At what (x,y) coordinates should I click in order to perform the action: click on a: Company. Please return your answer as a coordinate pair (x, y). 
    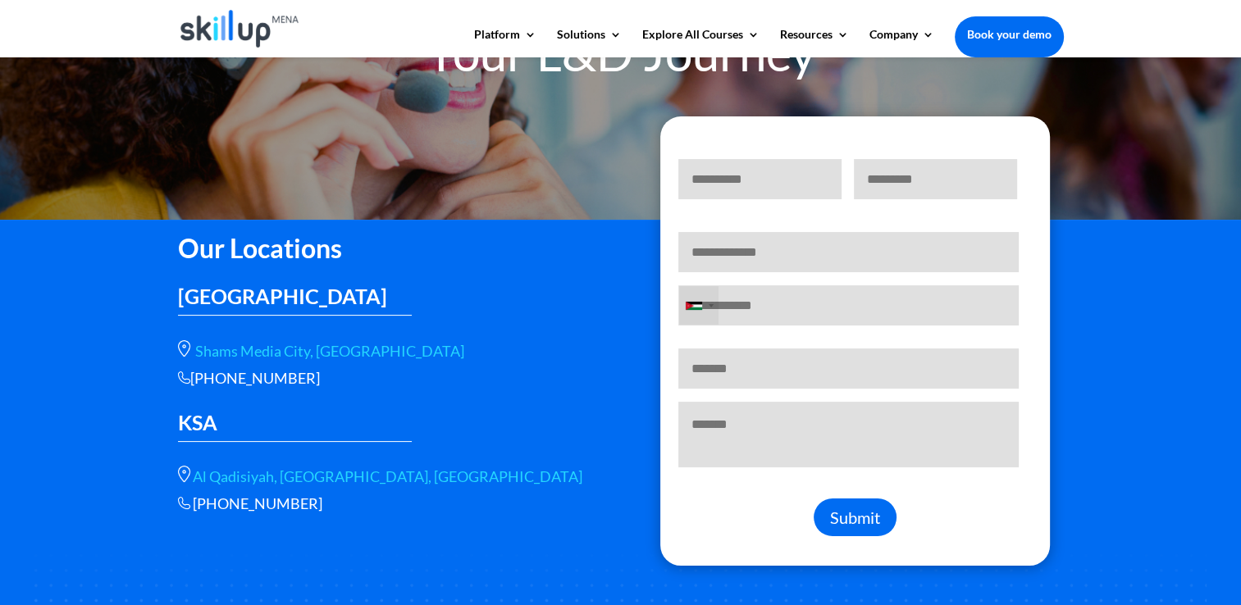
    Looking at the image, I should click on (901, 43).